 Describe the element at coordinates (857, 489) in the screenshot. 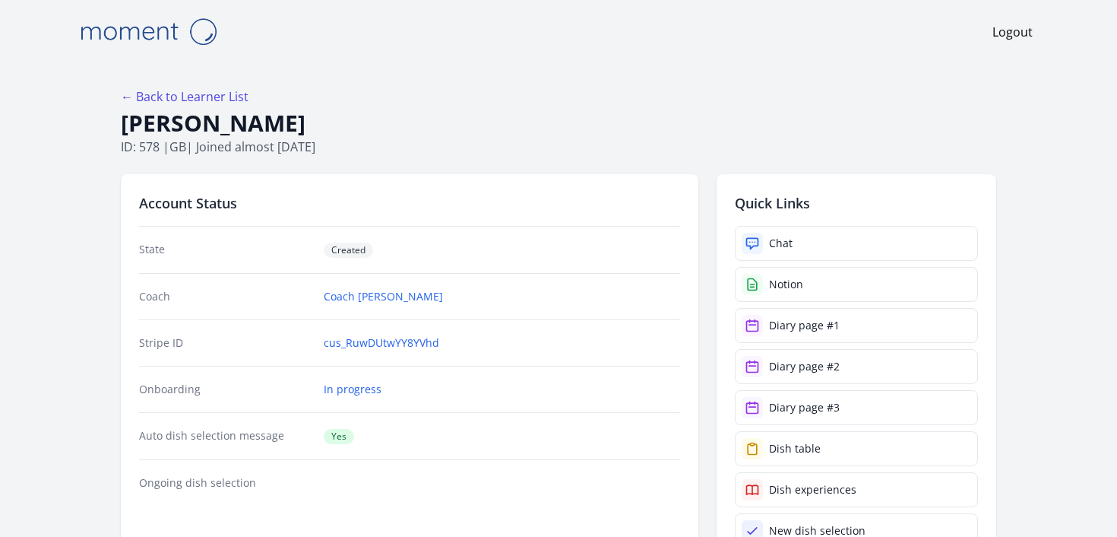

I see `a: Dish experiences` at that location.